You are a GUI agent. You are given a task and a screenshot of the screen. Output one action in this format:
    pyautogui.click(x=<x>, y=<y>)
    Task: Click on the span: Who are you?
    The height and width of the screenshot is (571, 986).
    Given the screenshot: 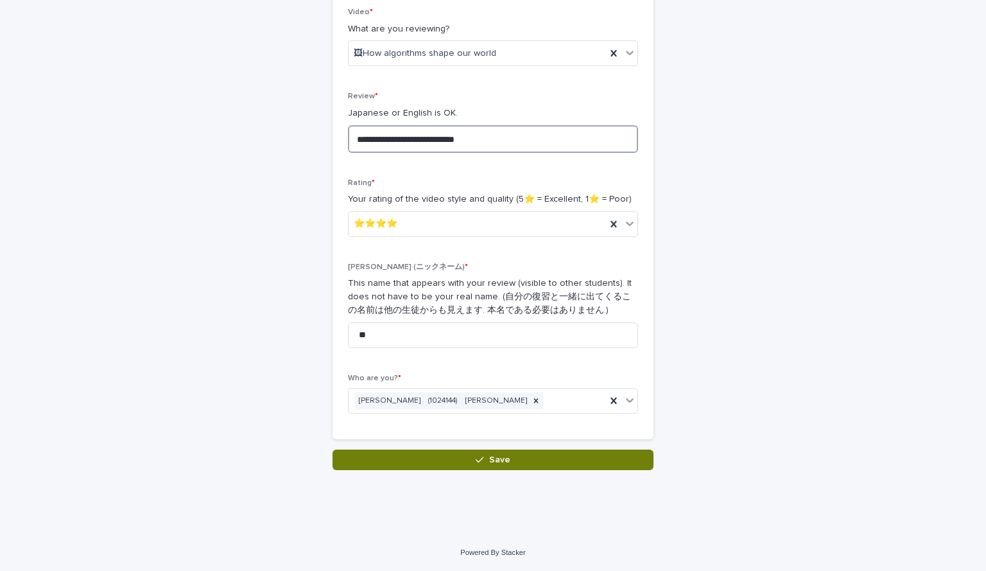 What is the action you would take?
    pyautogui.click(x=374, y=378)
    